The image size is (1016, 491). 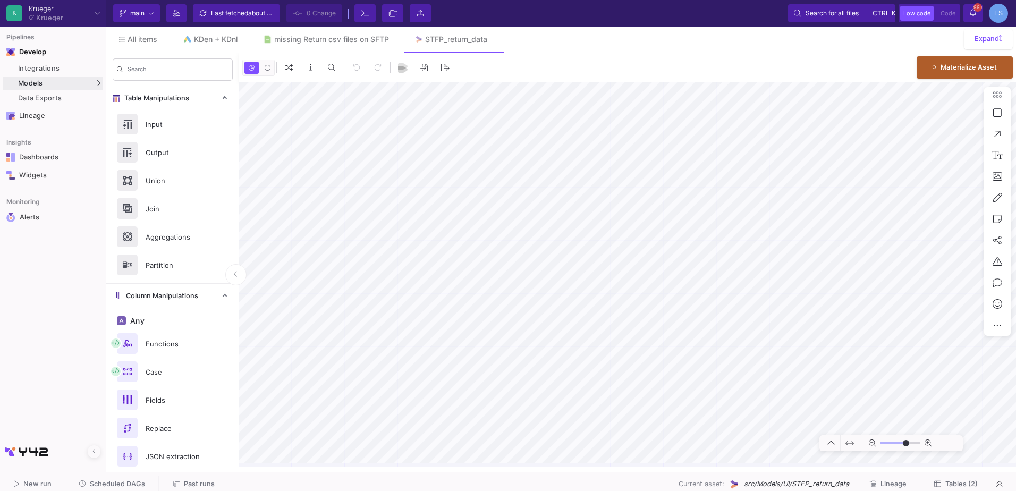 What do you see at coordinates (456, 39) in the screenshot?
I see `div: STFP_return_data` at bounding box center [456, 39].